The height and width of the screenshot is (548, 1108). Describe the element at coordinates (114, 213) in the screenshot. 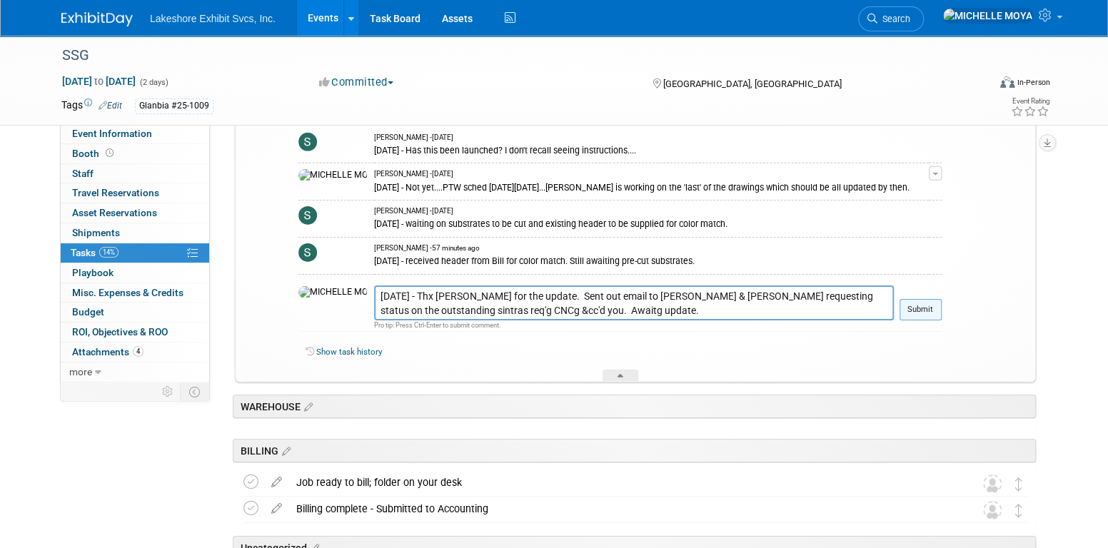

I see `span: Asset Reservations` at that location.